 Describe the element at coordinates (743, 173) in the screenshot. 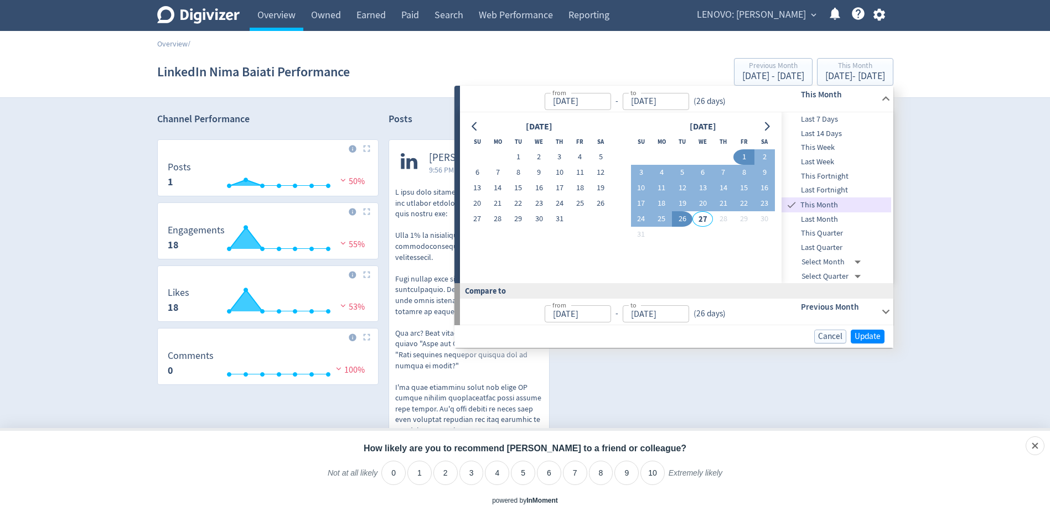

I see `button: 8` at that location.